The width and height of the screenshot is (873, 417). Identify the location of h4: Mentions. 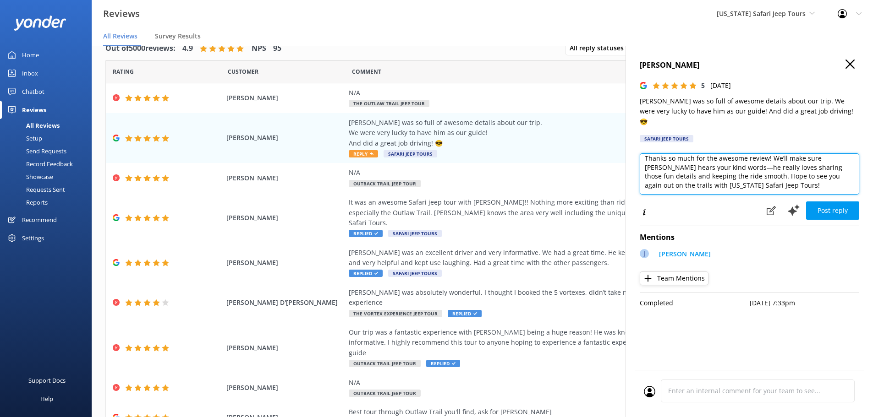
(749, 238).